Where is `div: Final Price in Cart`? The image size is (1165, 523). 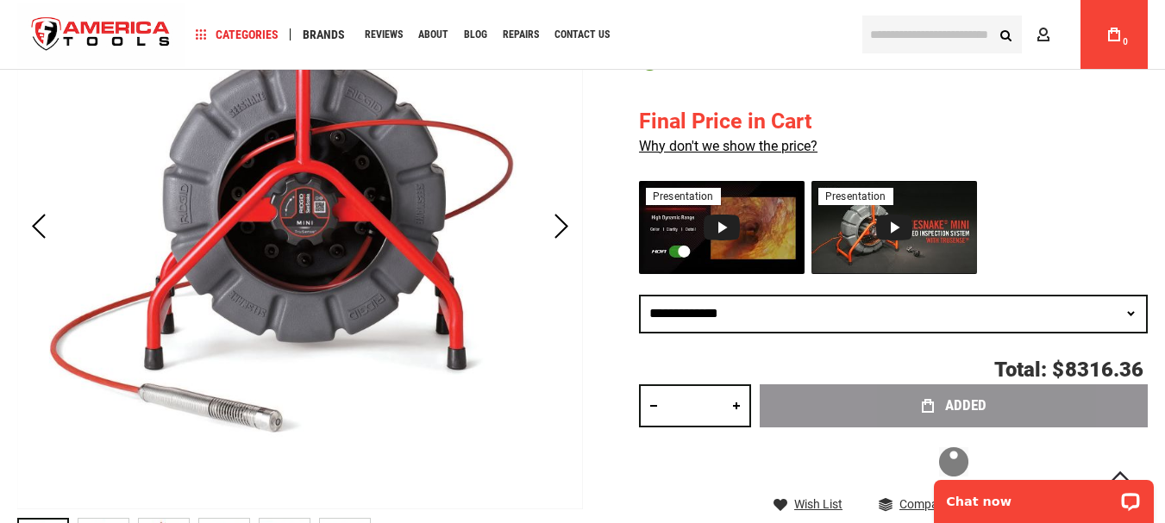 div: Final Price in Cart is located at coordinates (728, 122).